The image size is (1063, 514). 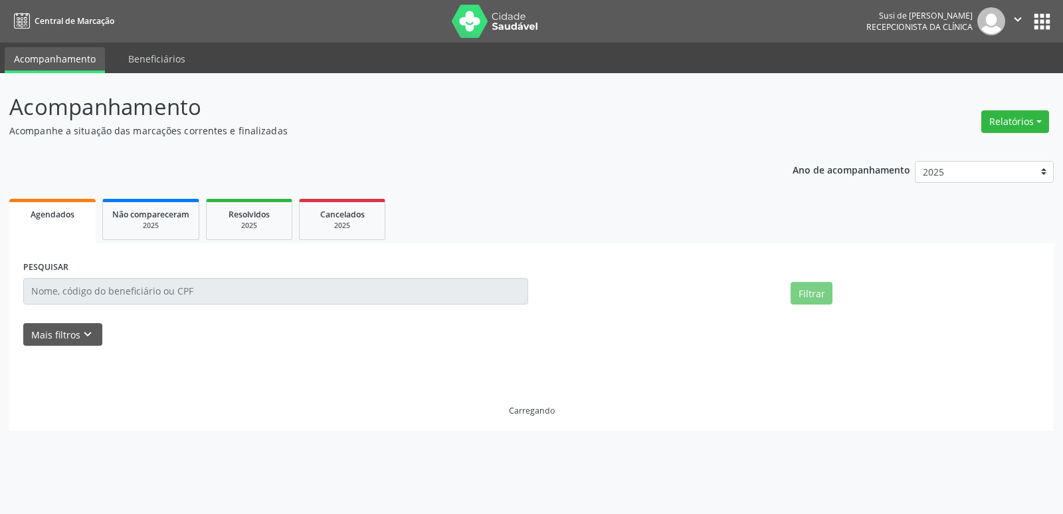 What do you see at coordinates (157, 58) in the screenshot?
I see `a: Beneficiários` at bounding box center [157, 58].